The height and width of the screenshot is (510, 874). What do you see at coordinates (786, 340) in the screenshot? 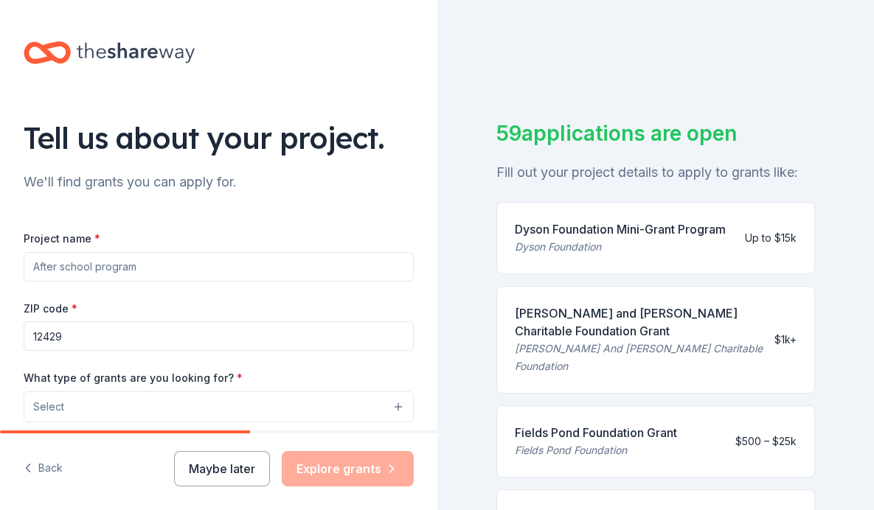
I see `div: $1k+` at bounding box center [786, 340].